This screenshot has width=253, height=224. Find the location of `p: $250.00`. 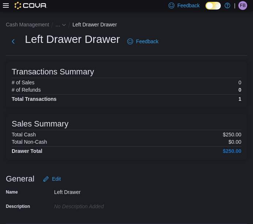

p: $250.00 is located at coordinates (232, 134).